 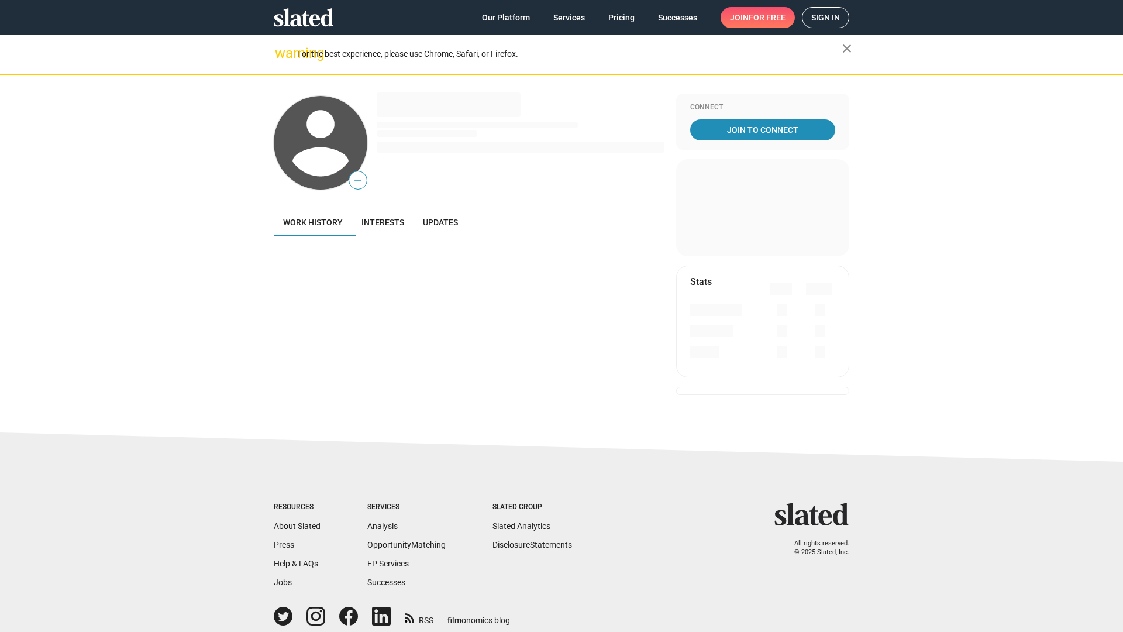 What do you see at coordinates (440, 222) in the screenshot?
I see `span: Updates` at bounding box center [440, 222].